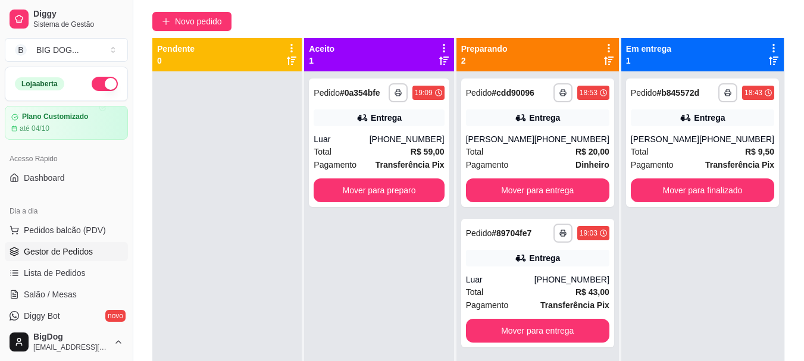 The image size is (804, 361). I want to click on article: Plano Customizado, so click(55, 117).